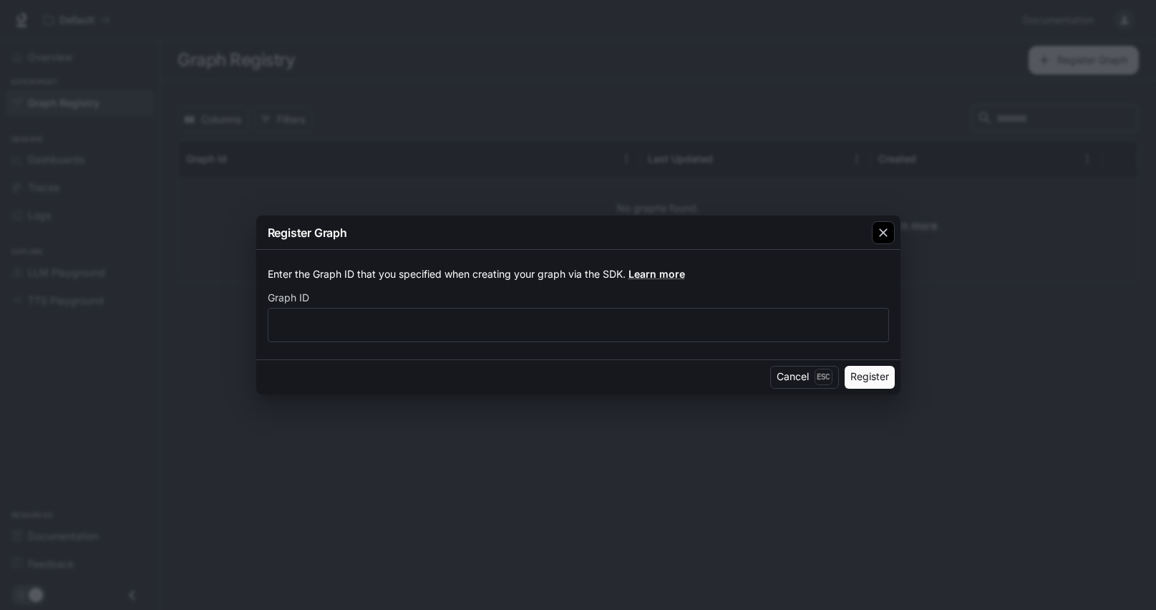 Image resolution: width=1156 pixels, height=610 pixels. I want to click on p: Esc, so click(823, 377).